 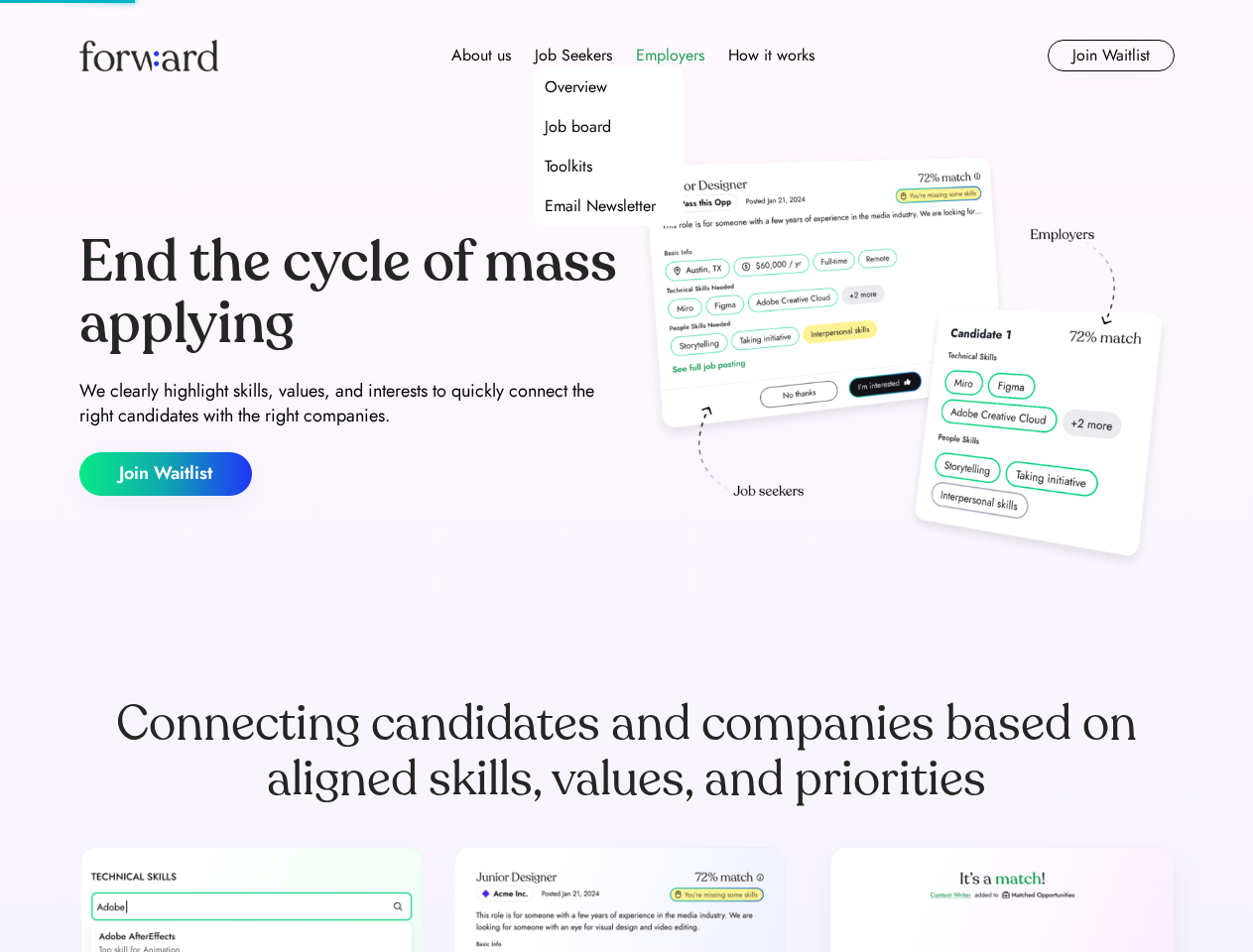 I want to click on div: Job board, so click(x=577, y=127).